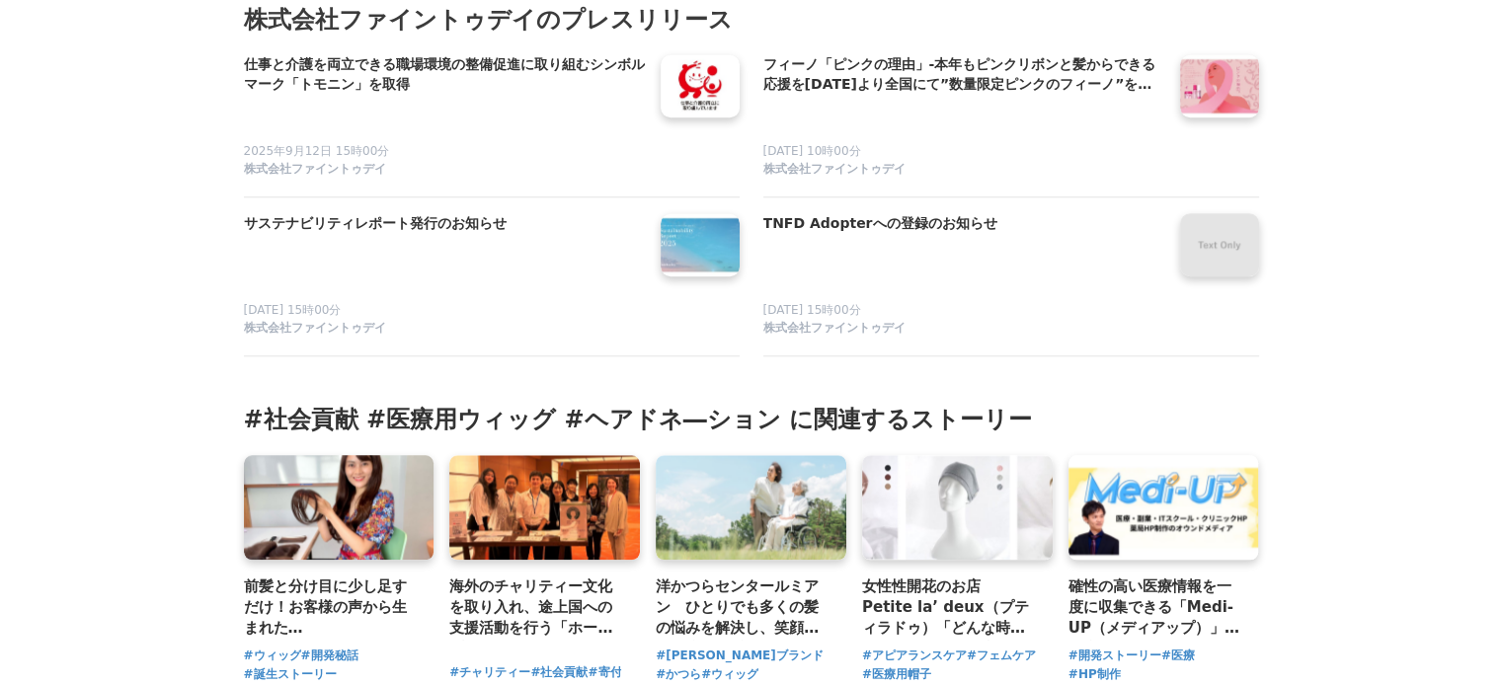 Image resolution: width=1502 pixels, height=686 pixels. Describe the element at coordinates (559, 672) in the screenshot. I see `a: #社会貢献` at that location.